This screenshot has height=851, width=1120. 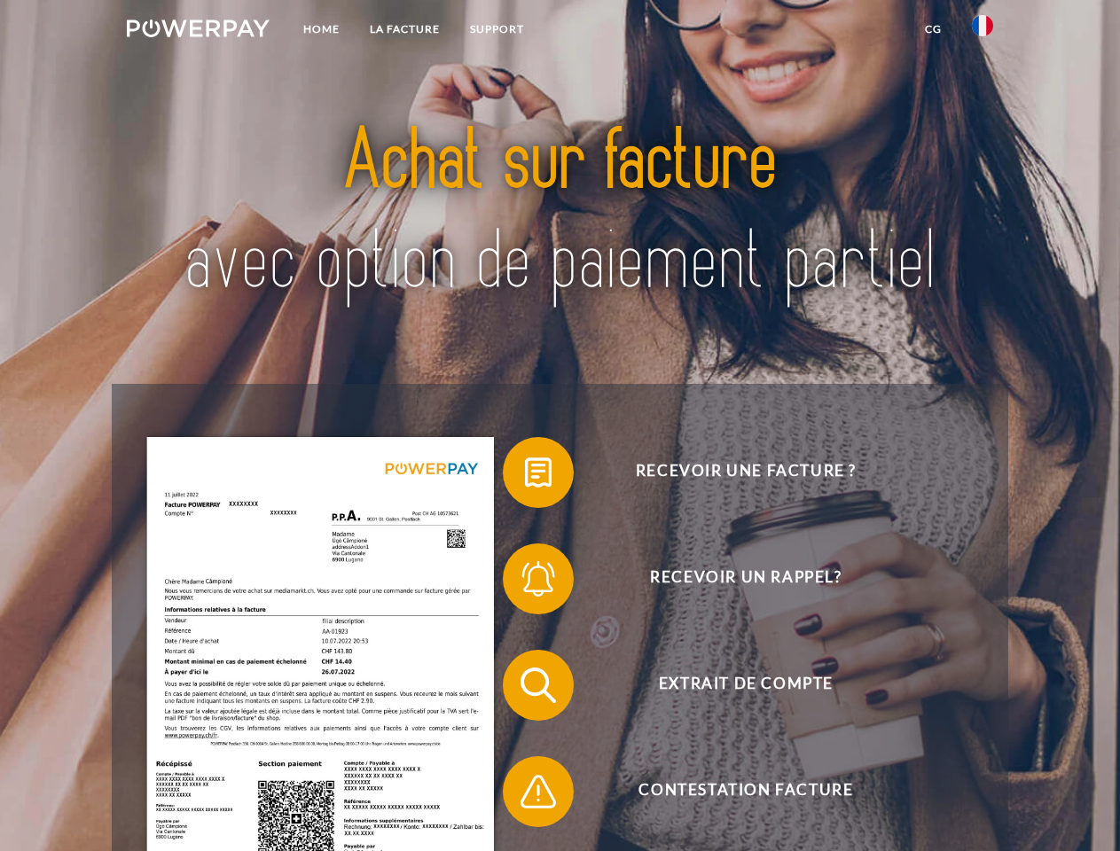 I want to click on img: qb_bell.svg, so click(x=538, y=579).